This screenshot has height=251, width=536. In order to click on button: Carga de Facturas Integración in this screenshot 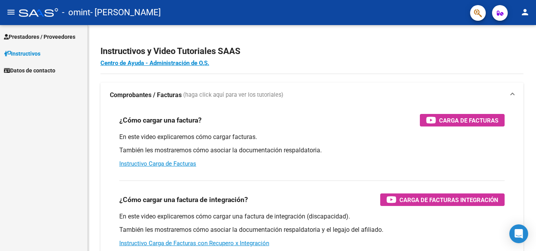, I will do `click(442, 200)`.